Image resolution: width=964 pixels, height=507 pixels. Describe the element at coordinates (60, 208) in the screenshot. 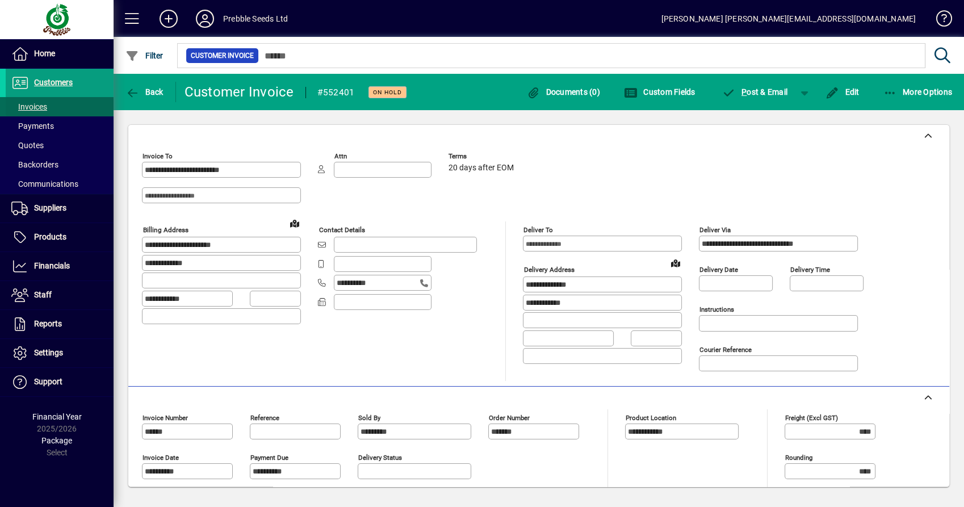

I see `a: Suppliers` at that location.